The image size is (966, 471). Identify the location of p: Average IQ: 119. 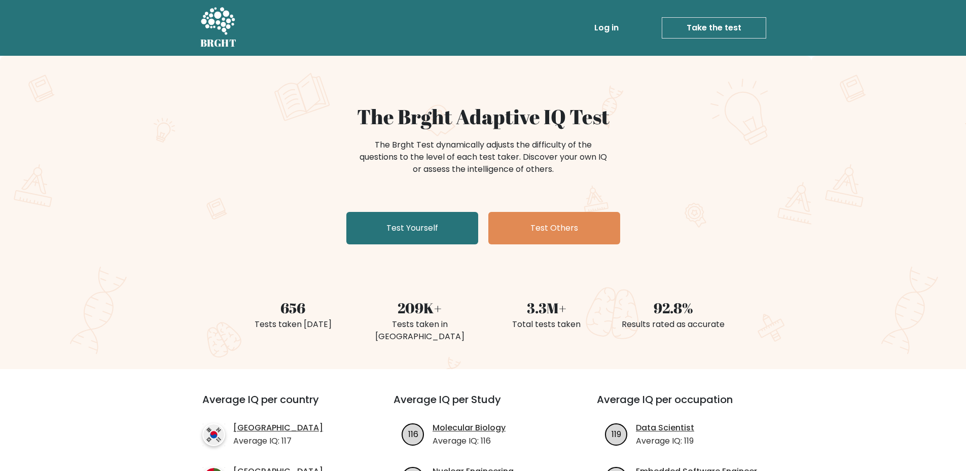
(665, 441).